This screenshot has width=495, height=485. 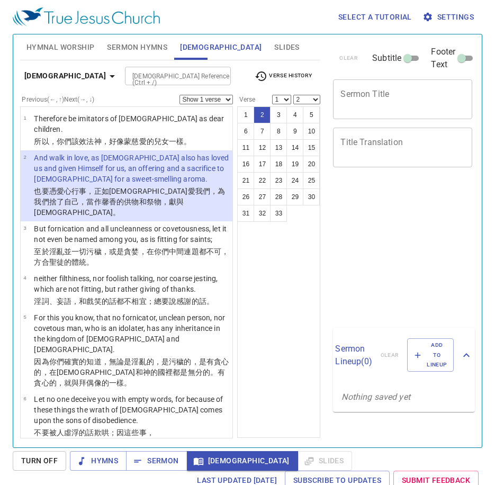 What do you see at coordinates (24, 157) in the screenshot?
I see `span: 2` at bounding box center [24, 157].